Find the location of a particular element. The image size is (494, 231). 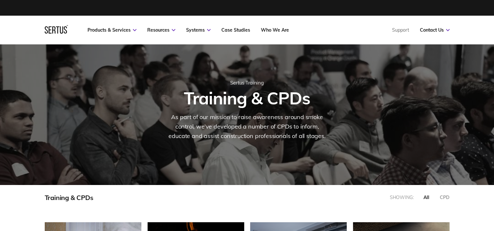

a: Support is located at coordinates (401, 30).